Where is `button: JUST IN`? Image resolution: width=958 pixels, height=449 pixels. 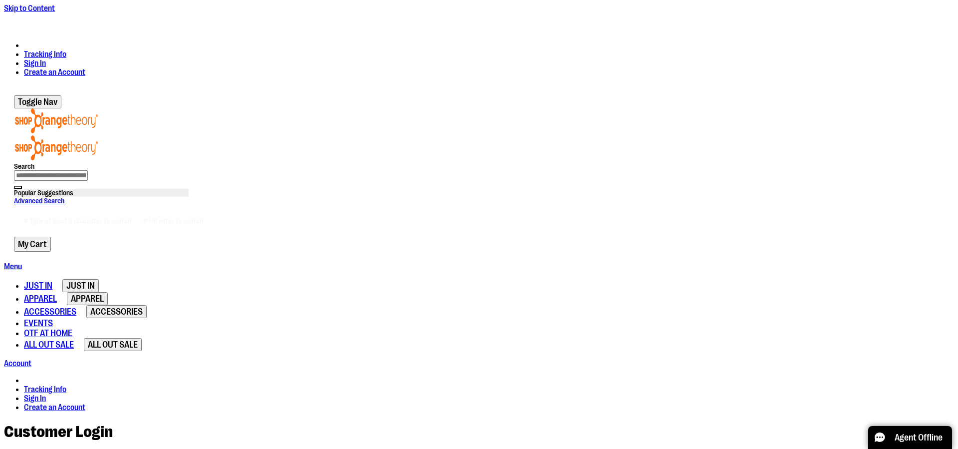 button: JUST IN is located at coordinates (80, 286).